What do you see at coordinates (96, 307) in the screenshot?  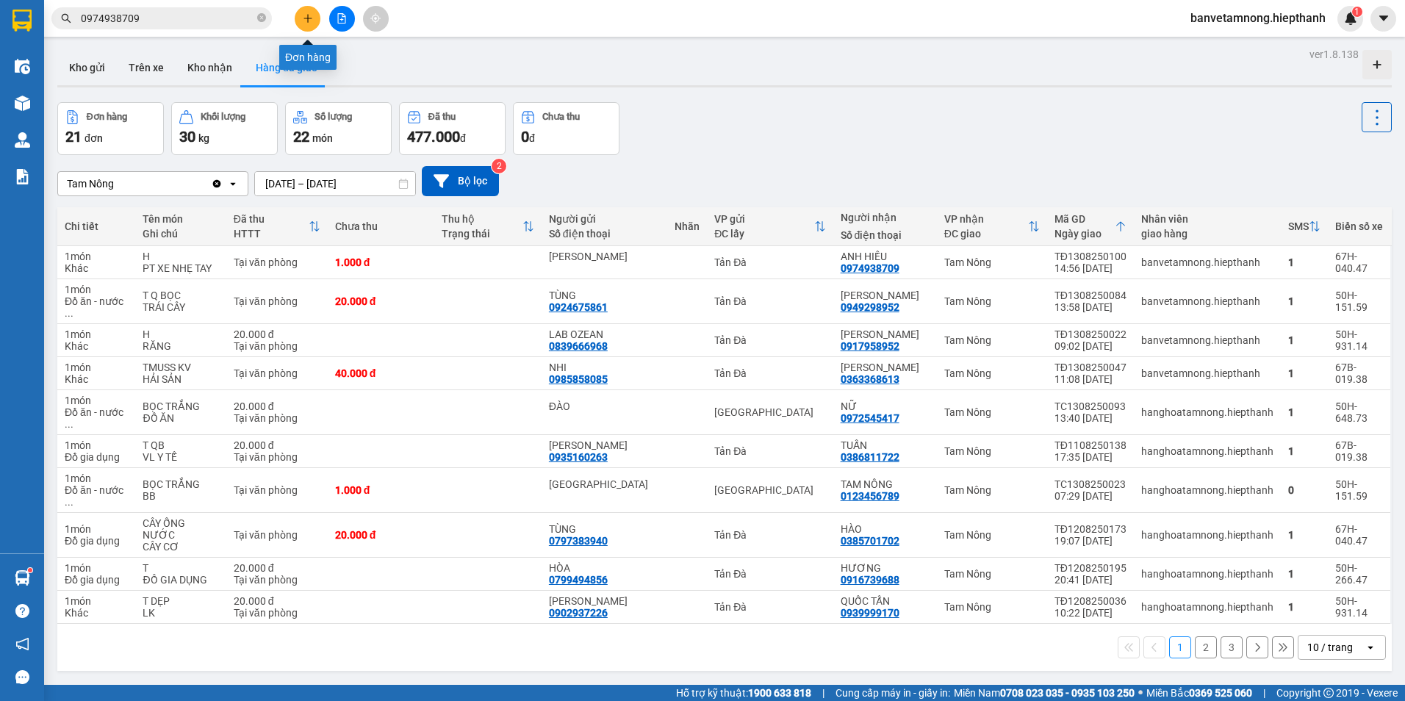 I see `div: Đồ ăn - nước uống` at bounding box center [96, 307].